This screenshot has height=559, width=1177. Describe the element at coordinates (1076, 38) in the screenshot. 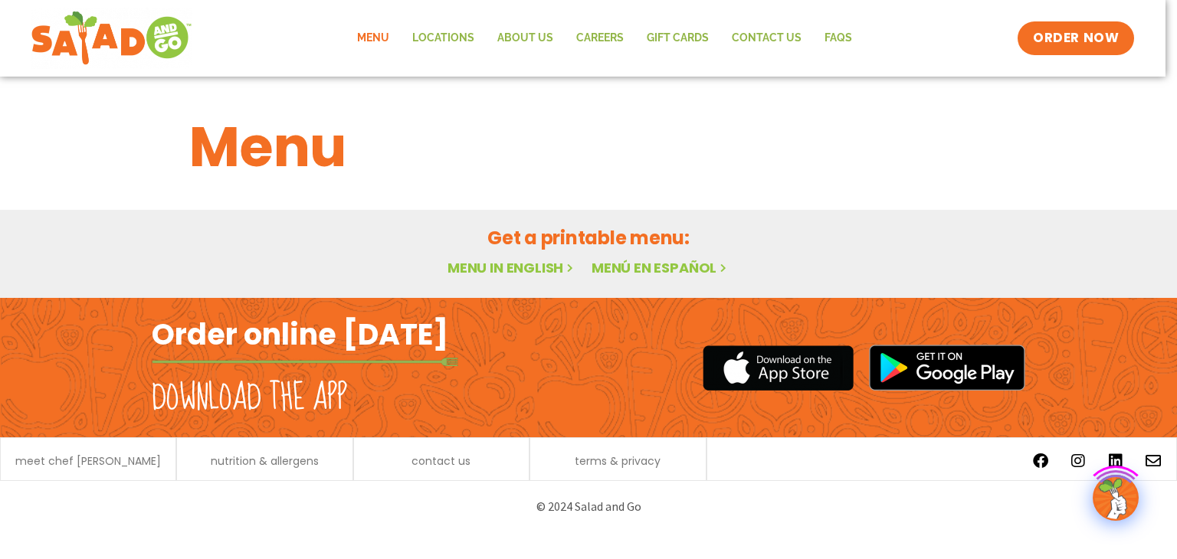

I see `a: ORDER NOW` at that location.